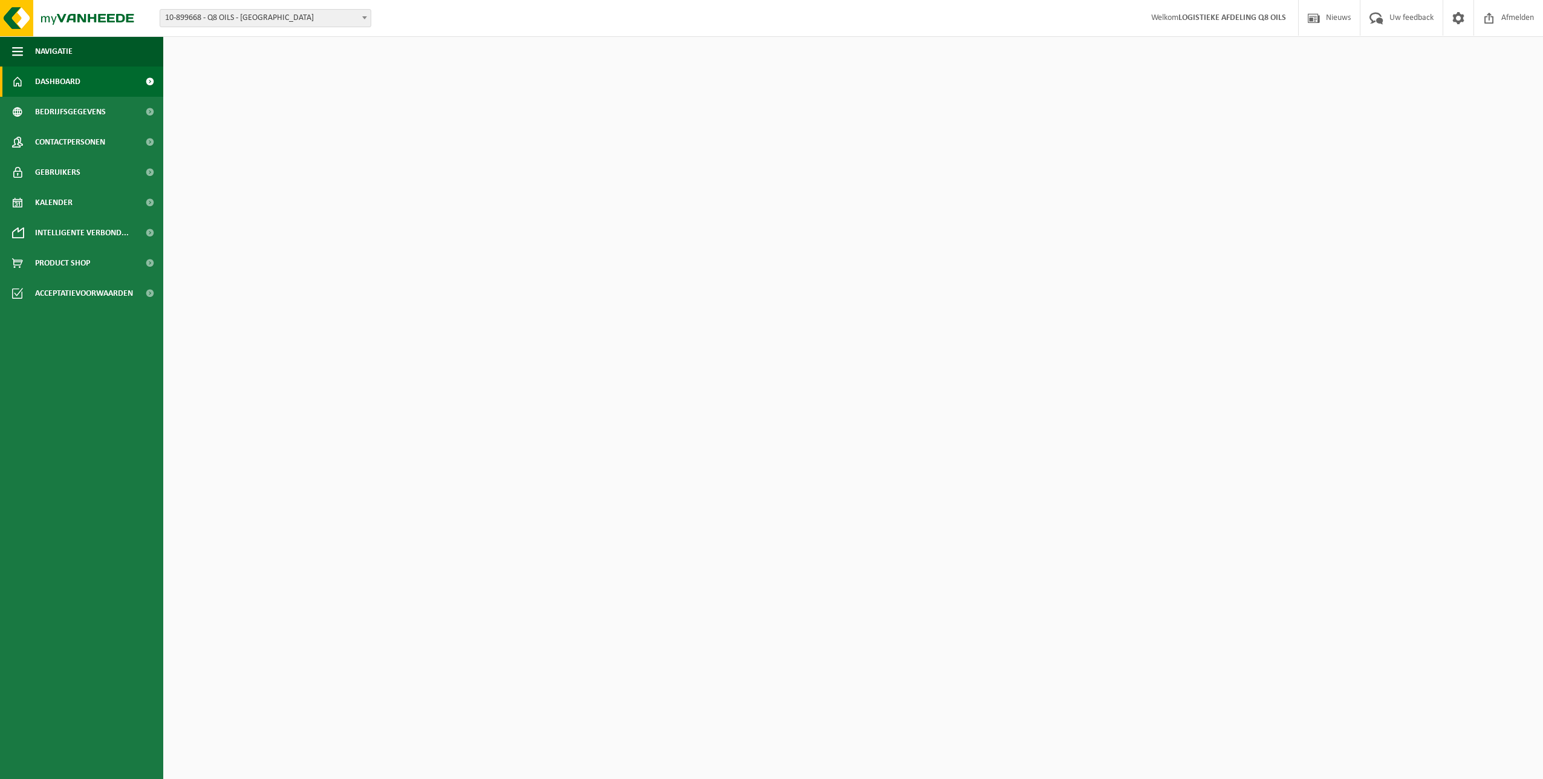 This screenshot has width=1543, height=779. What do you see at coordinates (1232, 18) in the screenshot?
I see `strong: LOGISTIEKE AFDELING Q8 OILS` at bounding box center [1232, 18].